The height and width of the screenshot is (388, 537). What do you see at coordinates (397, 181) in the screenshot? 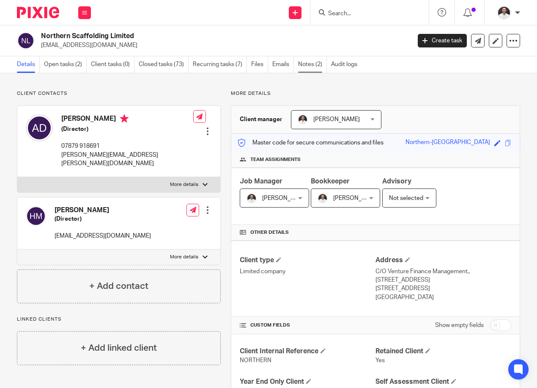
I see `span: Advisory` at bounding box center [397, 181].